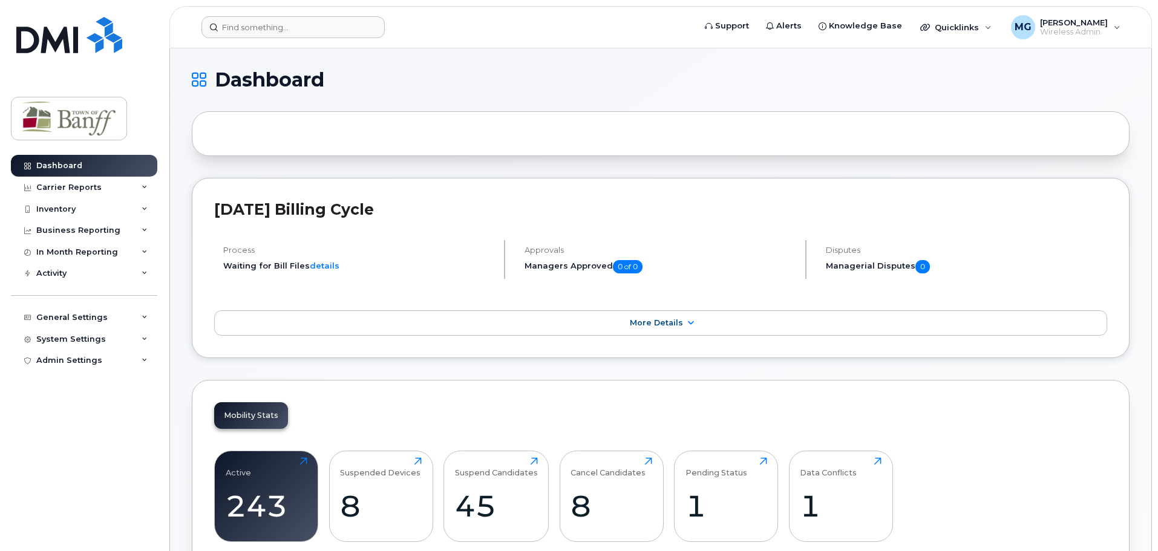 This screenshot has width=1158, height=551. What do you see at coordinates (627, 267) in the screenshot?
I see `span: 0 of 0` at bounding box center [627, 267].